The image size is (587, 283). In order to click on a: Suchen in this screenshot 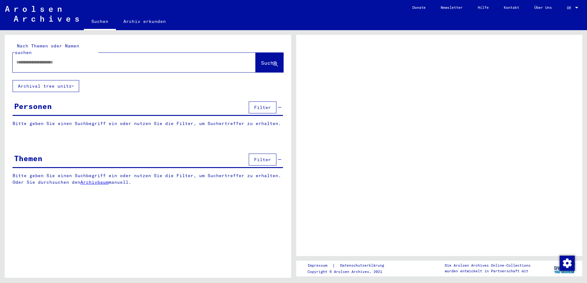, I will do `click(100, 22)`.